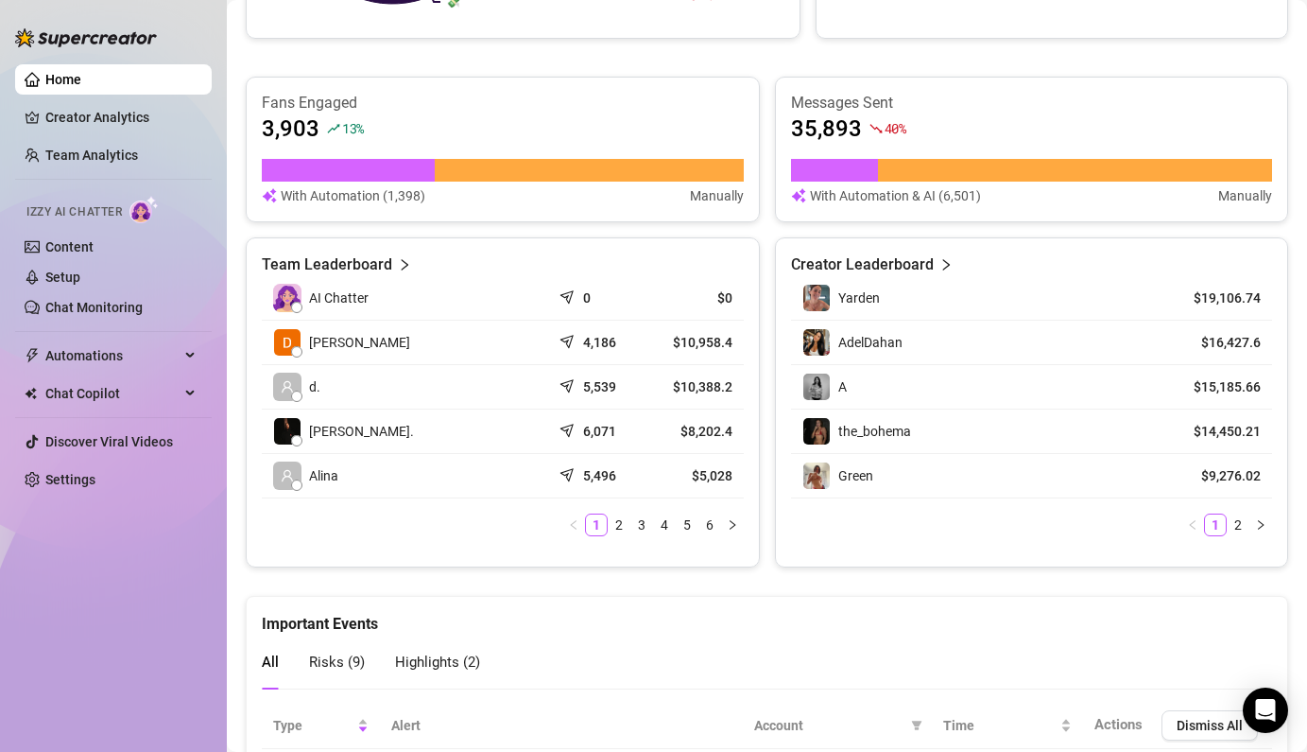 The height and width of the screenshot is (752, 1307). Describe the element at coordinates (687, 525) in the screenshot. I see `li: 5` at that location.